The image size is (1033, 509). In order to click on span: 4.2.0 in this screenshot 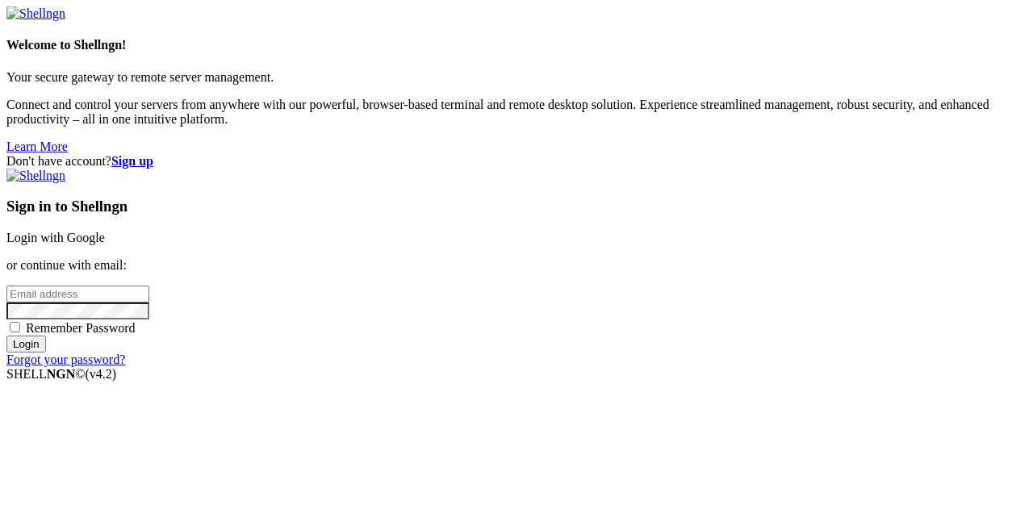, I will do `click(101, 374)`.